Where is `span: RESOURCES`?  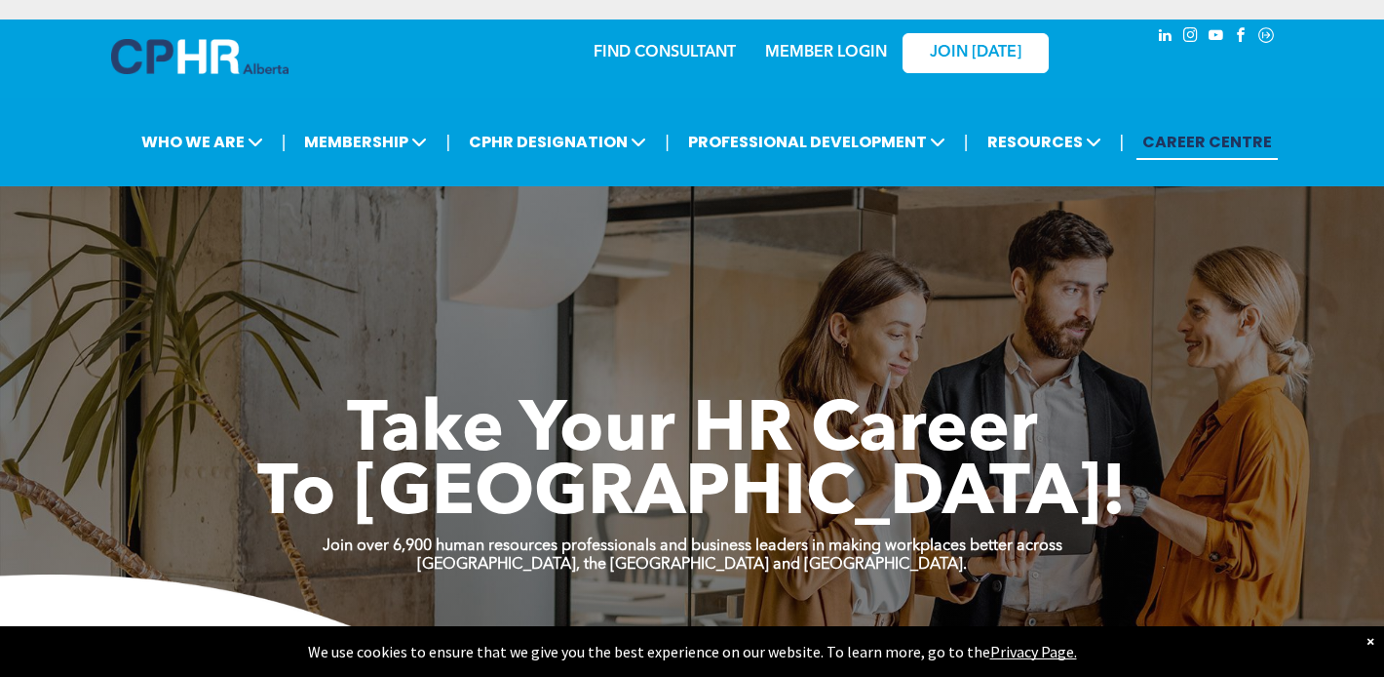 span: RESOURCES is located at coordinates (1044, 141).